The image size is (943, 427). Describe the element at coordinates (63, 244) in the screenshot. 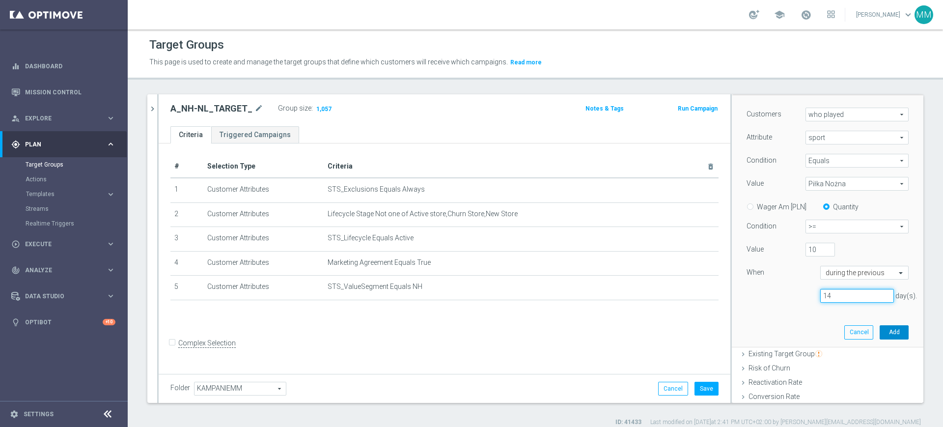

I see `div: play_circle_outline Execute keyboard_arrow_right` at that location.